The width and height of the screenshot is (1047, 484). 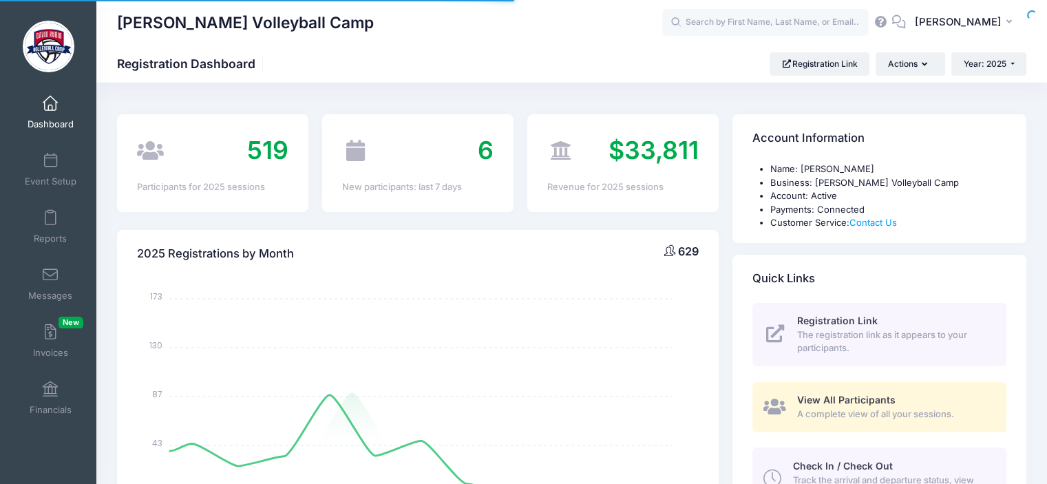 I want to click on tspan: 173, so click(x=156, y=296).